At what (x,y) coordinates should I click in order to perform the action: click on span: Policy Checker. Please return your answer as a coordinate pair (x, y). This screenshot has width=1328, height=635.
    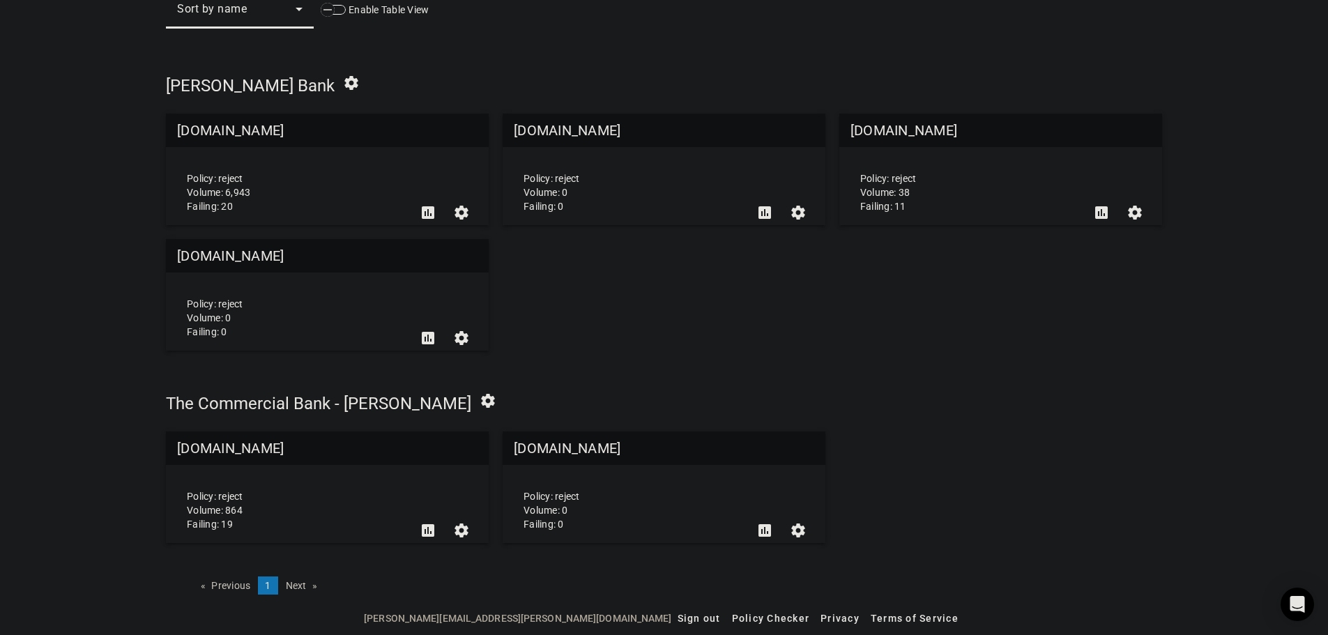
    Looking at the image, I should click on (771, 619).